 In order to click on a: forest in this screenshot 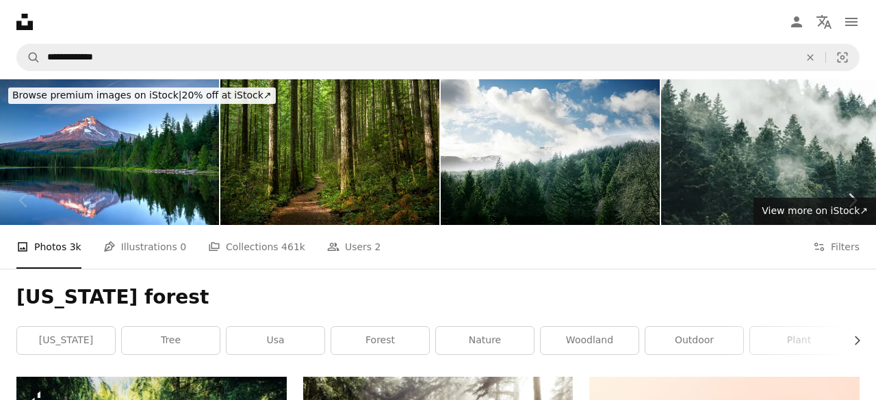, I will do `click(380, 341)`.